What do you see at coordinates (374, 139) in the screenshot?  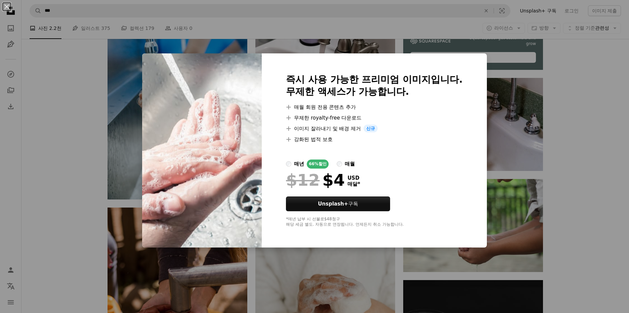 I see `li: 강화된 법적 보호` at bounding box center [374, 139].